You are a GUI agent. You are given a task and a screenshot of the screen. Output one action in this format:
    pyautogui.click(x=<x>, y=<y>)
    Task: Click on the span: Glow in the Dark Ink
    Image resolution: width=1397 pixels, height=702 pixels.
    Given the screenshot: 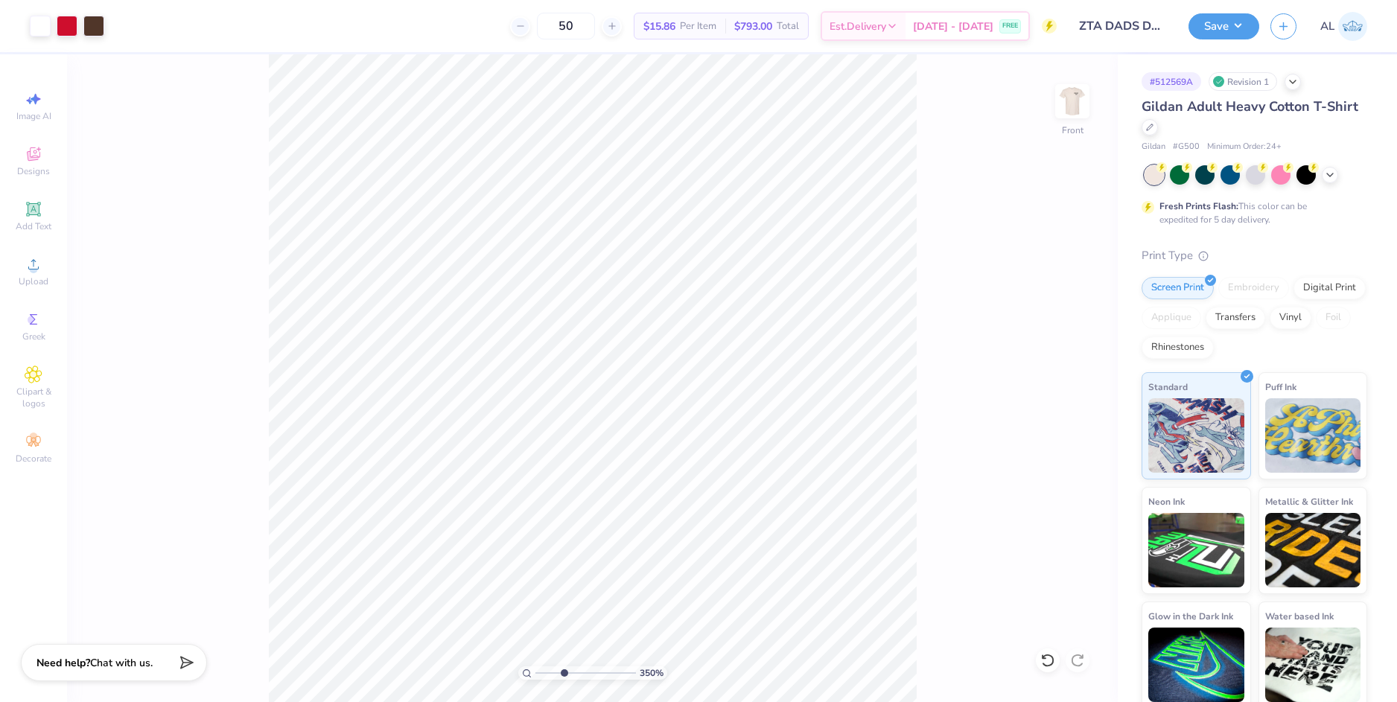 What is the action you would take?
    pyautogui.click(x=1191, y=616)
    